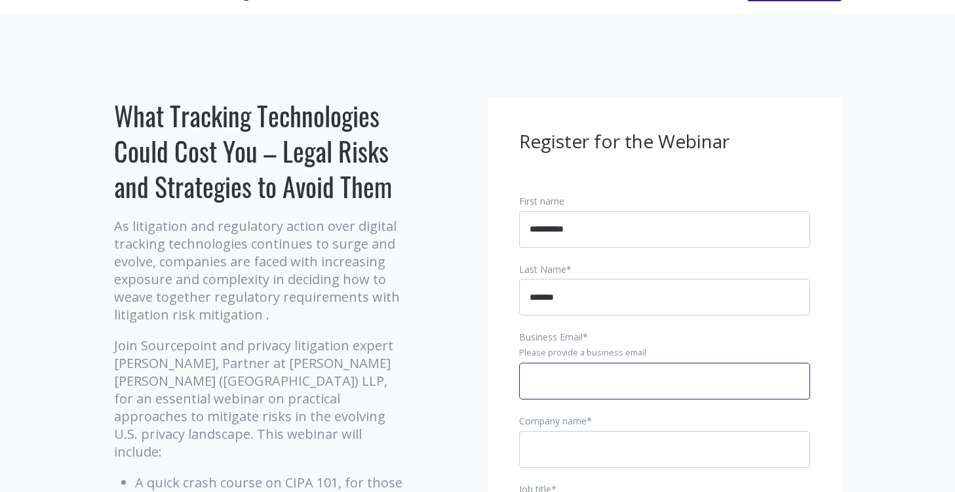 The image size is (955, 492). What do you see at coordinates (553, 420) in the screenshot?
I see `span: Company name` at bounding box center [553, 420].